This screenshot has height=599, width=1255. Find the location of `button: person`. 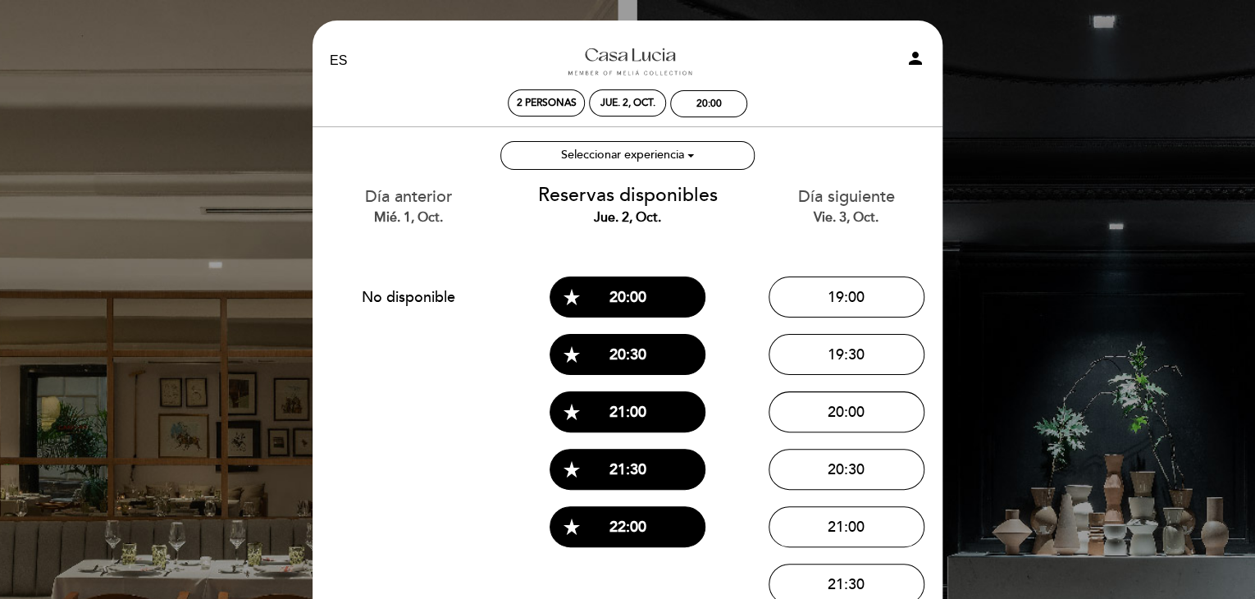

button: person is located at coordinates (916, 61).